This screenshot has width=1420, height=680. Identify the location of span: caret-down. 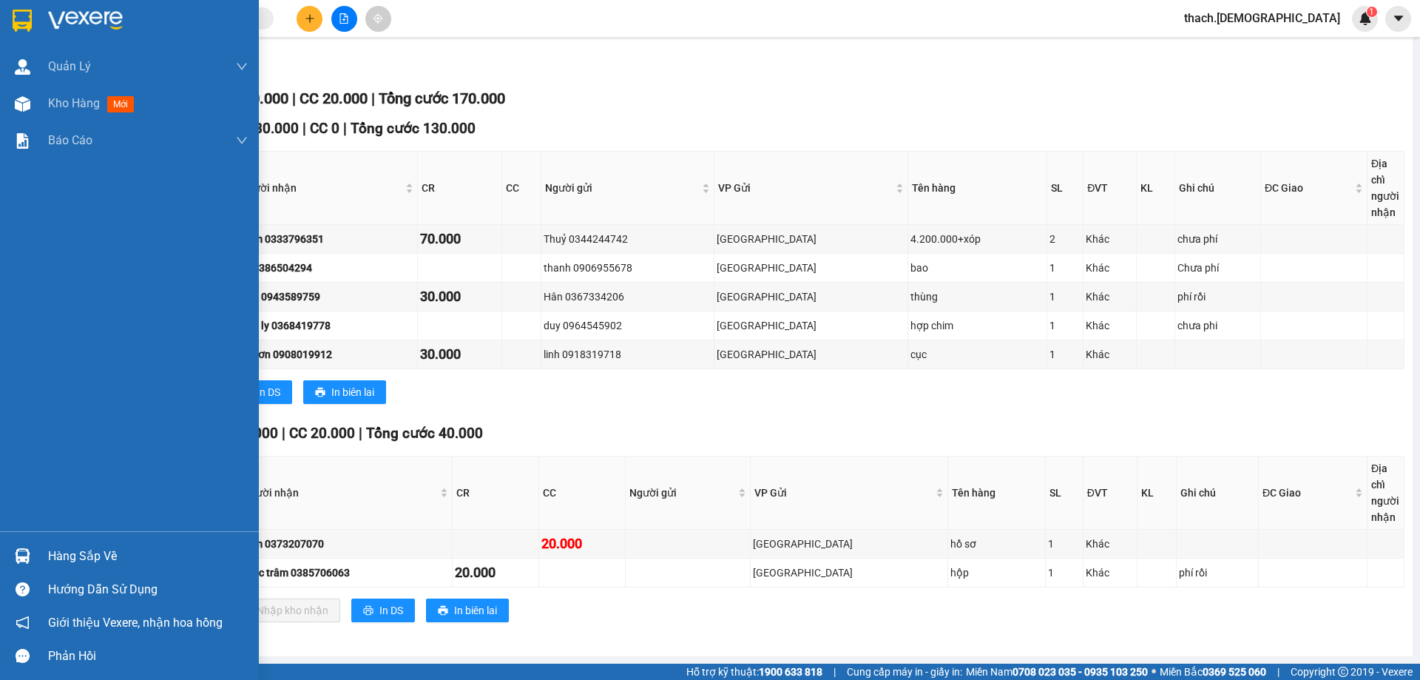
(1398, 18).